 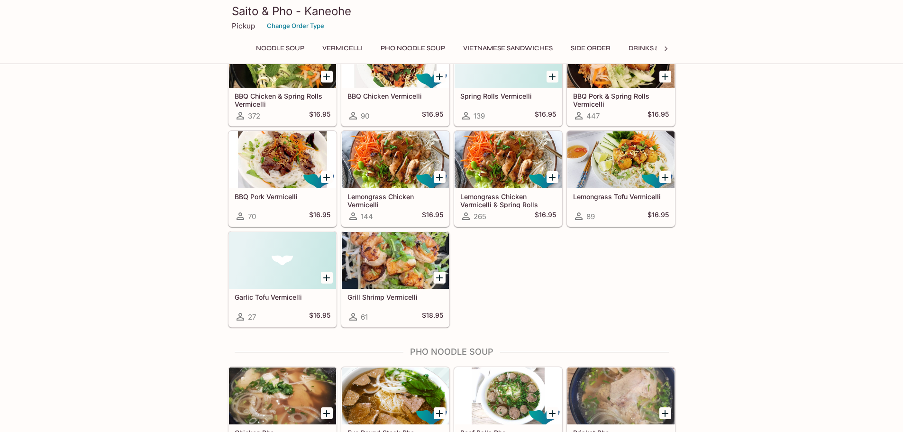 What do you see at coordinates (621, 396) in the screenshot?
I see `div: Brisket Pho` at bounding box center [621, 396].